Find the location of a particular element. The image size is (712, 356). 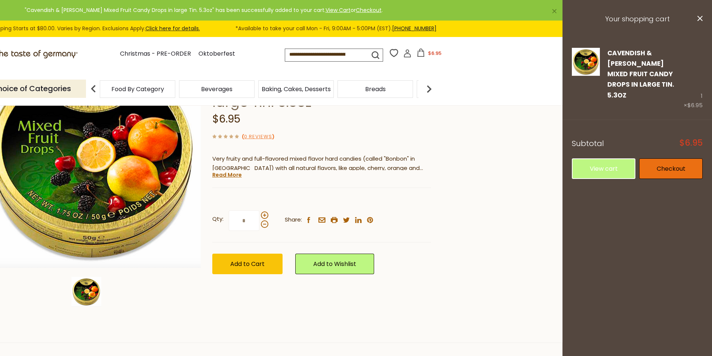

img: next arrow is located at coordinates (429, 89).